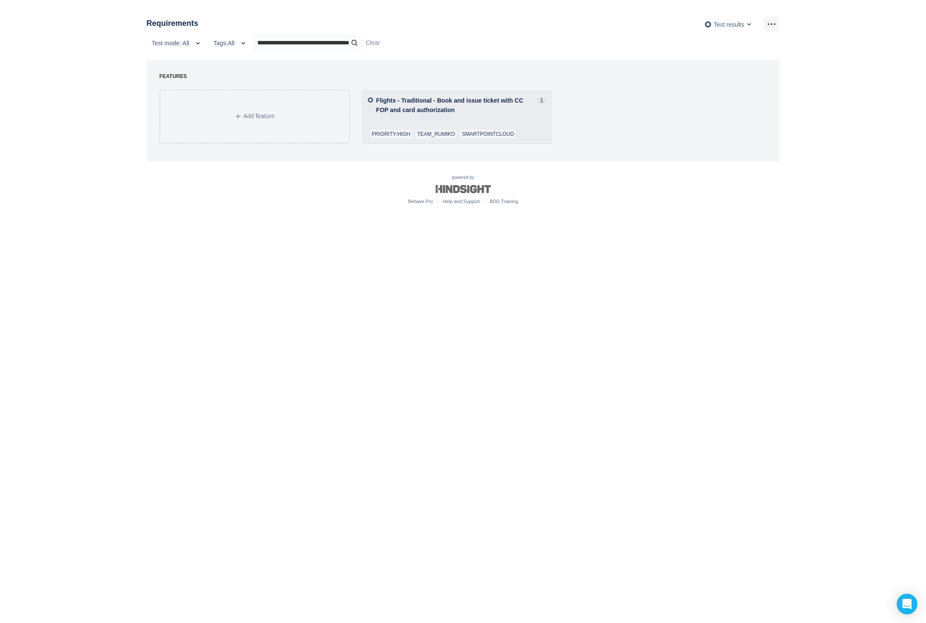  Describe the element at coordinates (420, 201) in the screenshot. I see `a: Behave Pro` at that location.